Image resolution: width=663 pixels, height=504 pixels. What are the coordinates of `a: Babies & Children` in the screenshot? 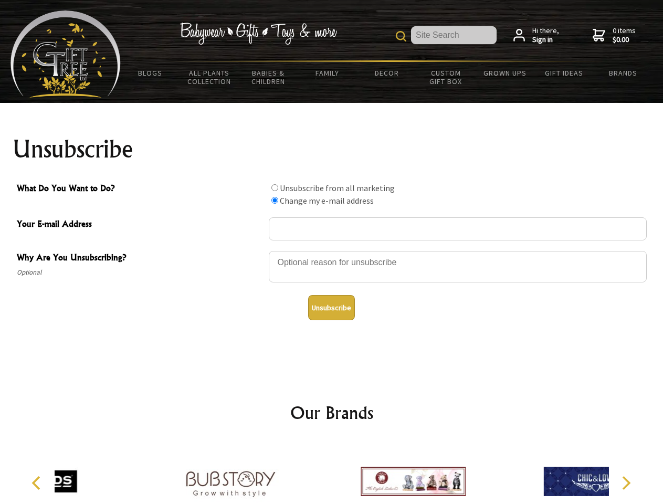 It's located at (268, 77).